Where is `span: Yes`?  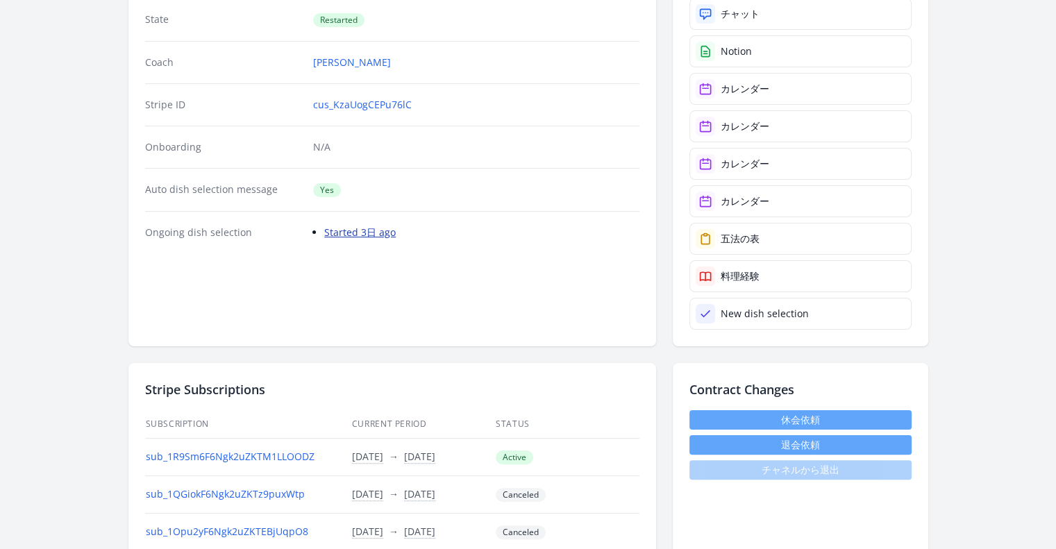
span: Yes is located at coordinates (327, 190).